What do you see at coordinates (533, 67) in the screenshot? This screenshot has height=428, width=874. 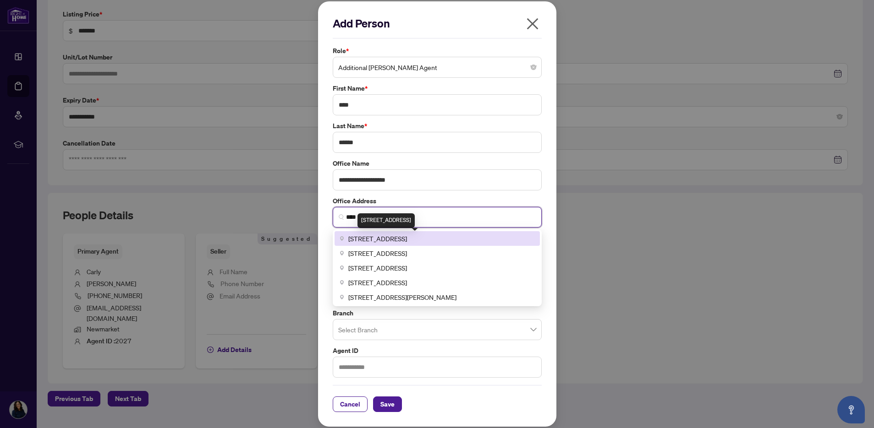 I see `span: close-circle` at bounding box center [533, 67].